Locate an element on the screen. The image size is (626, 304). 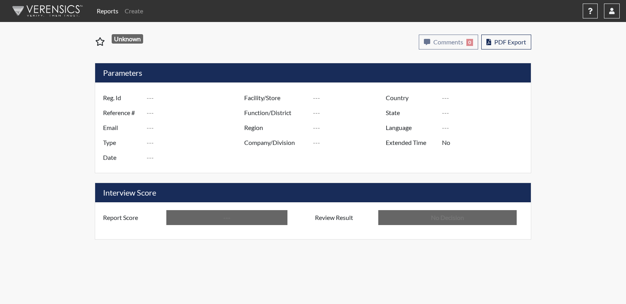
label: Report Score is located at coordinates (132, 218).